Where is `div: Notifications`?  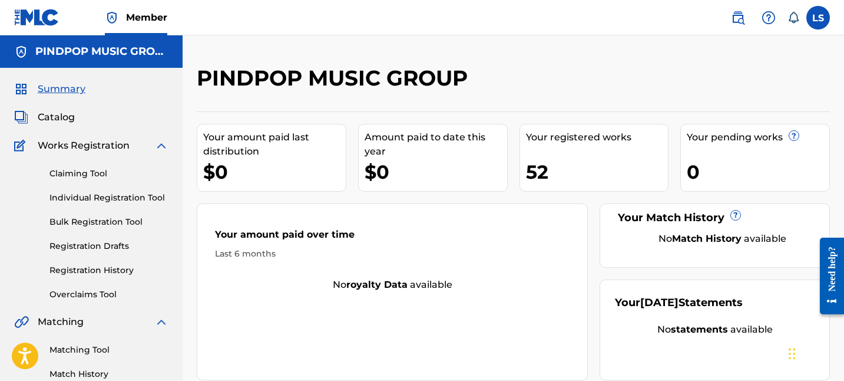 div: Notifications is located at coordinates (794, 18).